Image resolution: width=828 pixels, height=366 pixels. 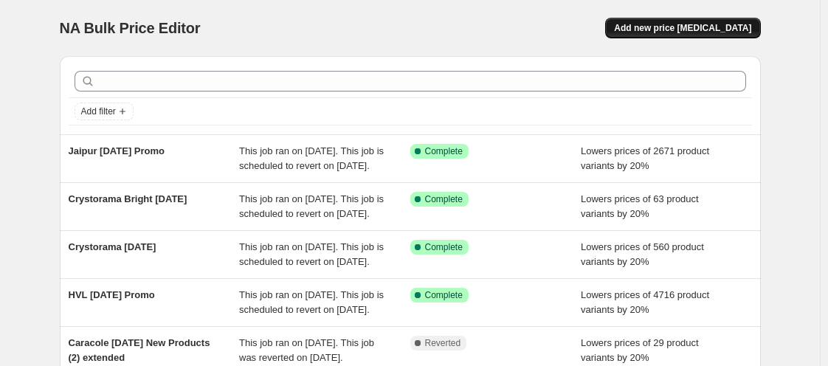 What do you see at coordinates (640, 206) in the screenshot?
I see `span: Lowers prices of 63 product variants by 20%` at bounding box center [640, 206].